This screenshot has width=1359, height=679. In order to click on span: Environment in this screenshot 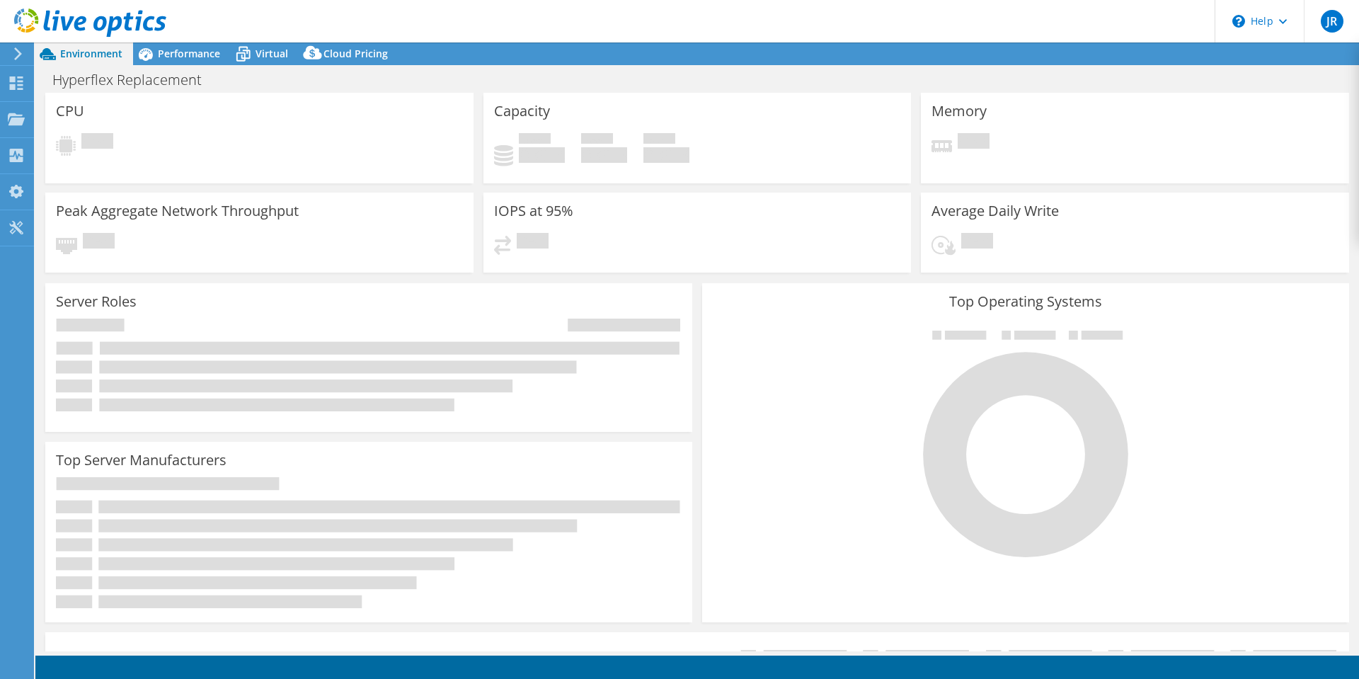, I will do `click(91, 53)`.